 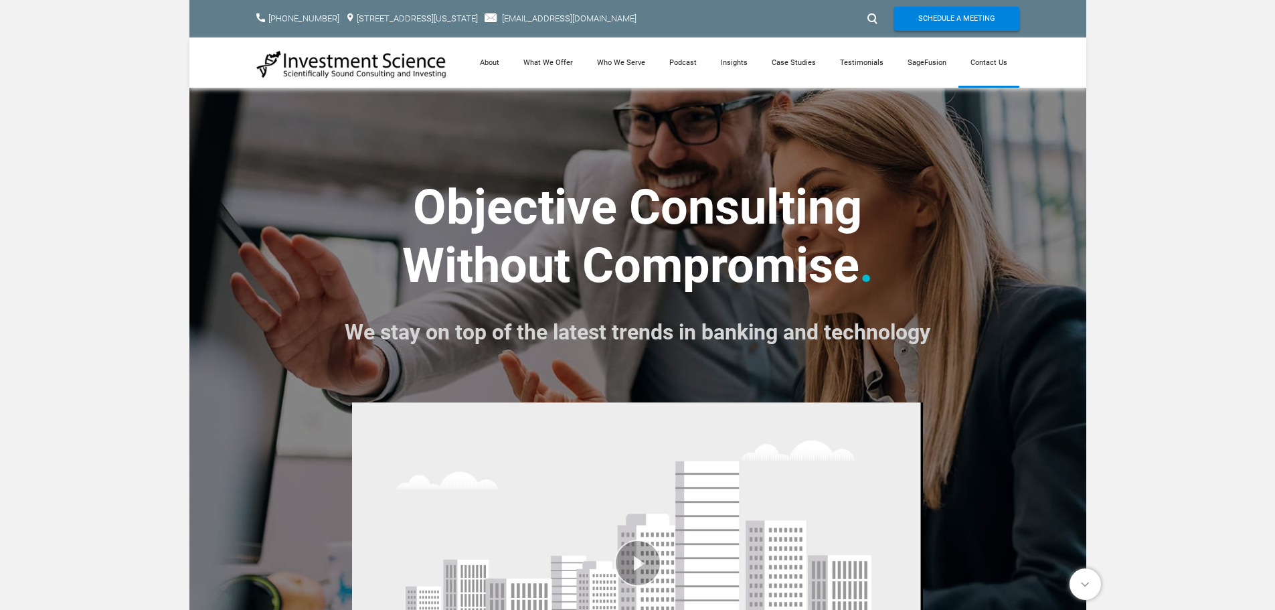 What do you see at coordinates (956, 19) in the screenshot?
I see `span: Schedule A Meeting` at bounding box center [956, 19].